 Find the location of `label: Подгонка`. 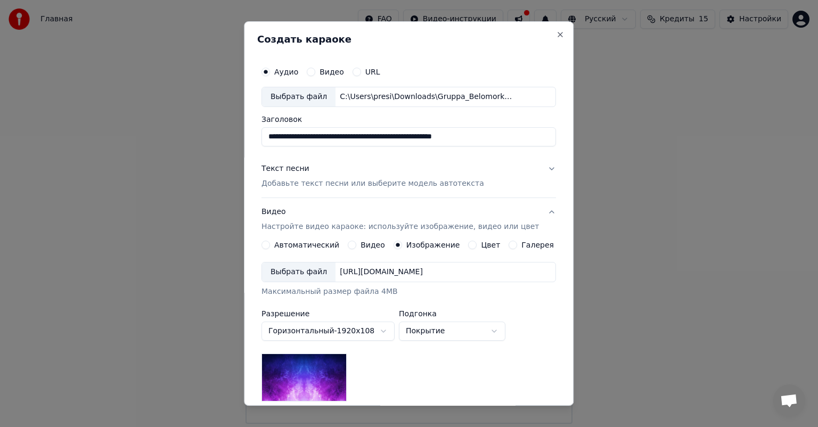

label: Подгонка is located at coordinates (452, 314).